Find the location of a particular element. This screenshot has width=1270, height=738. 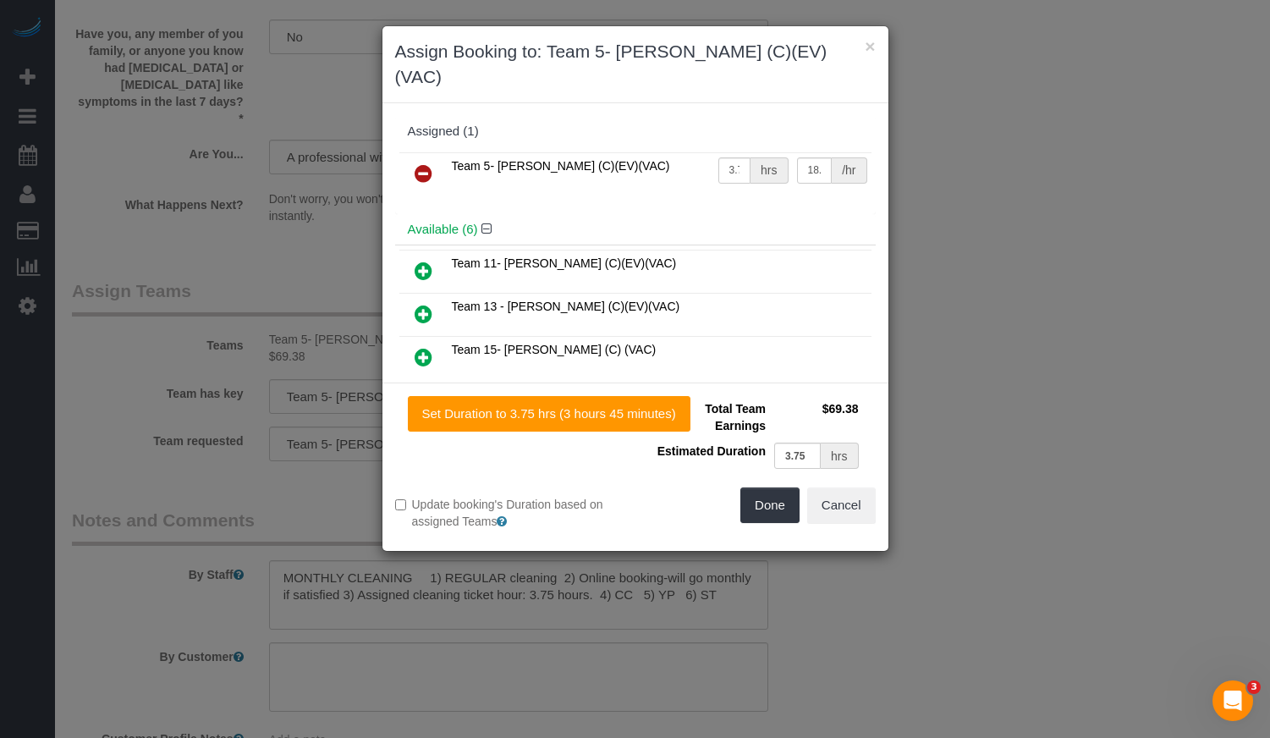

input: Update booking's Duration based on assigned Teams is located at coordinates (400, 504).